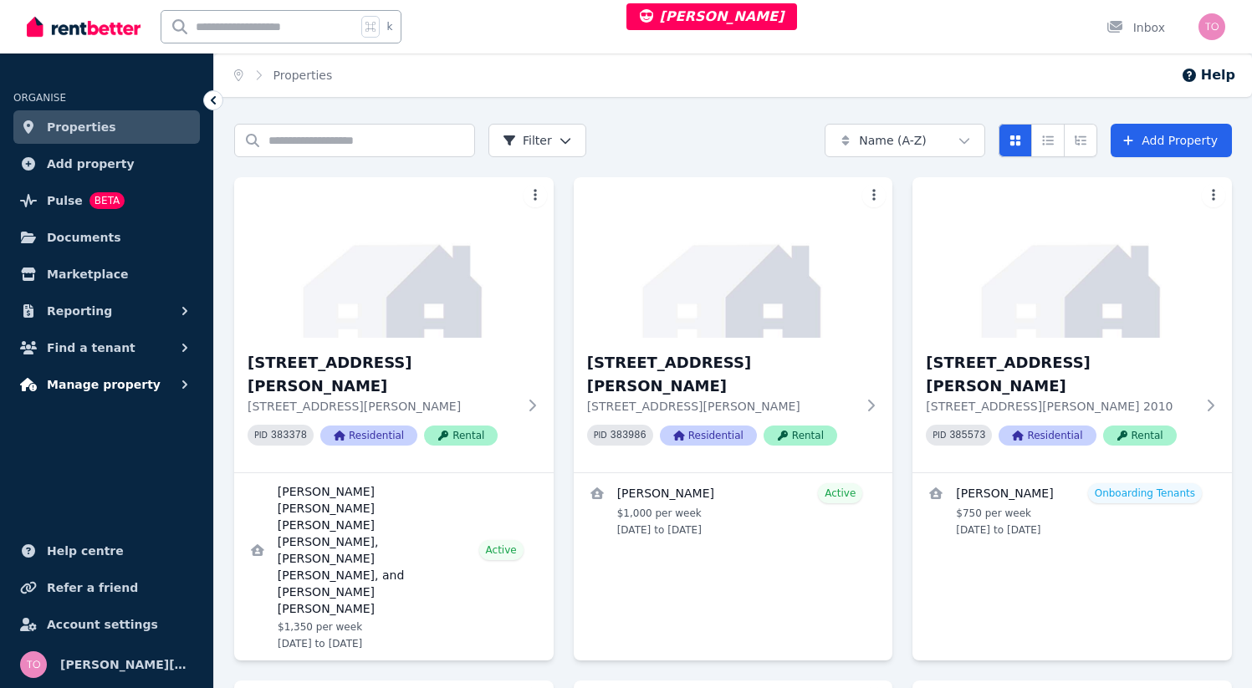 The image size is (1252, 688). What do you see at coordinates (107, 201) in the screenshot?
I see `span: BETA` at bounding box center [107, 201].